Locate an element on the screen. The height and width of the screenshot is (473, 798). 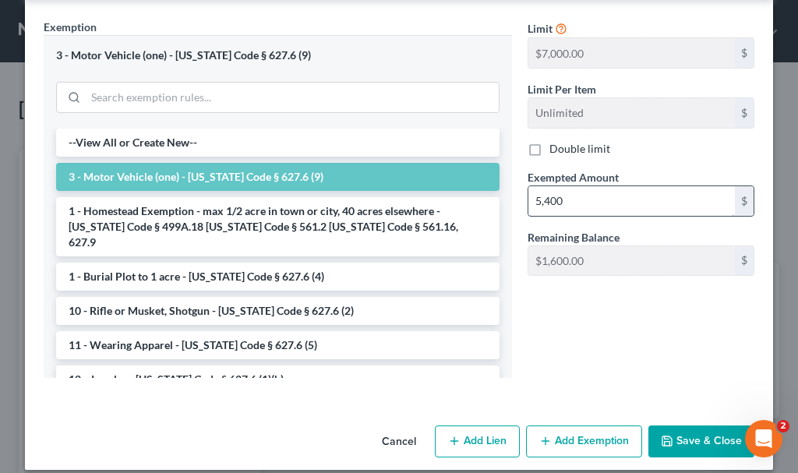
button: Cancel is located at coordinates (399, 442).